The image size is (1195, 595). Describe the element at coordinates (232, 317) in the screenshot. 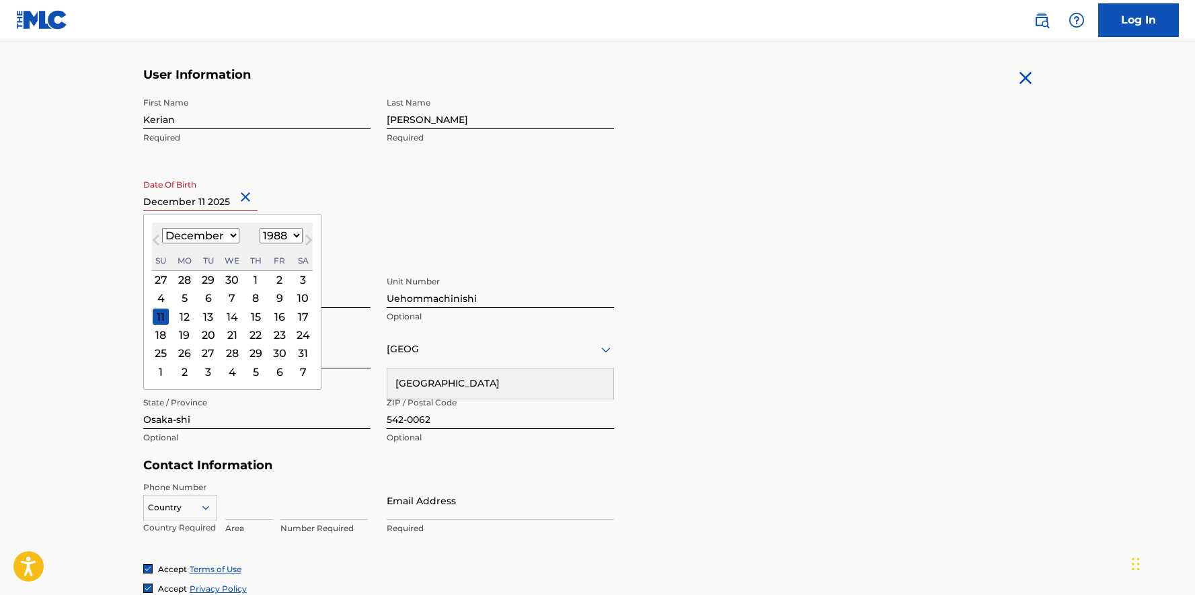

I see `div: Choose Wednesday, December 14th, 1988` at that location.